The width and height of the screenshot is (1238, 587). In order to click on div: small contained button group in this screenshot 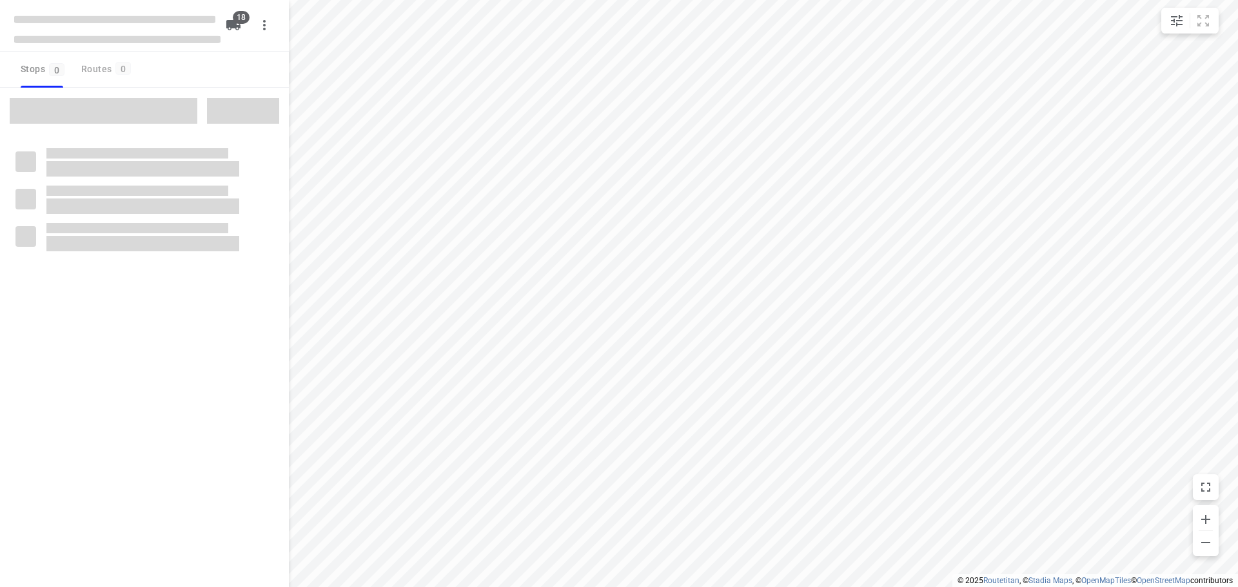, I will do `click(1189, 21)`.